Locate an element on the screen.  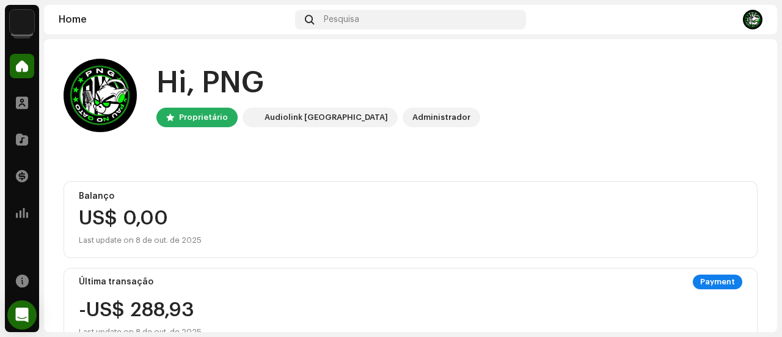
div: Proprietário is located at coordinates (203, 117).